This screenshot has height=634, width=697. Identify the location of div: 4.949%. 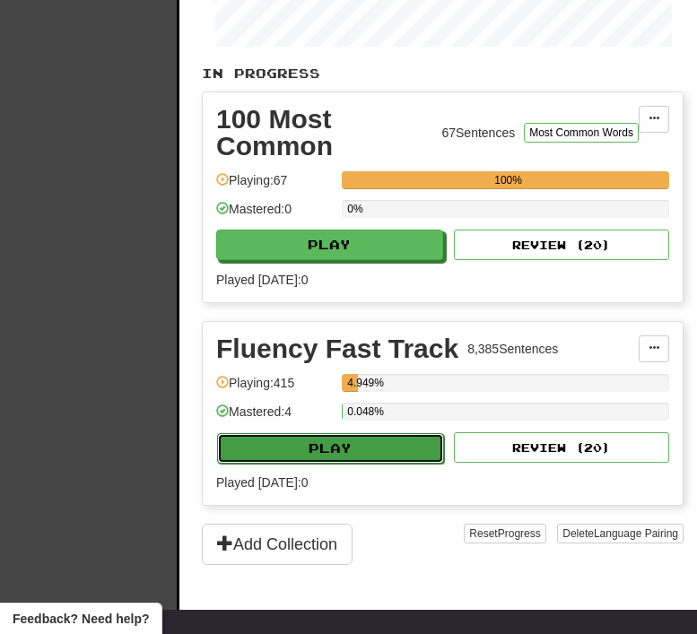
(352, 383).